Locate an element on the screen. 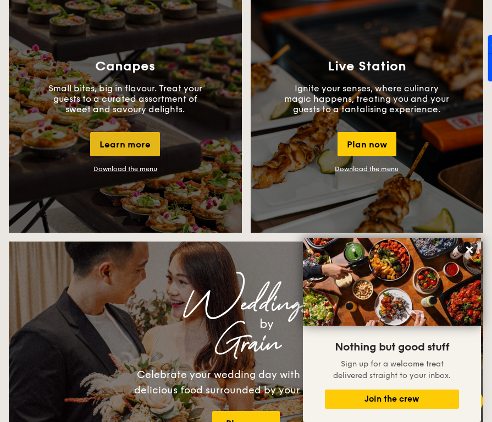 This screenshot has width=492, height=422. div: by is located at coordinates (267, 324).